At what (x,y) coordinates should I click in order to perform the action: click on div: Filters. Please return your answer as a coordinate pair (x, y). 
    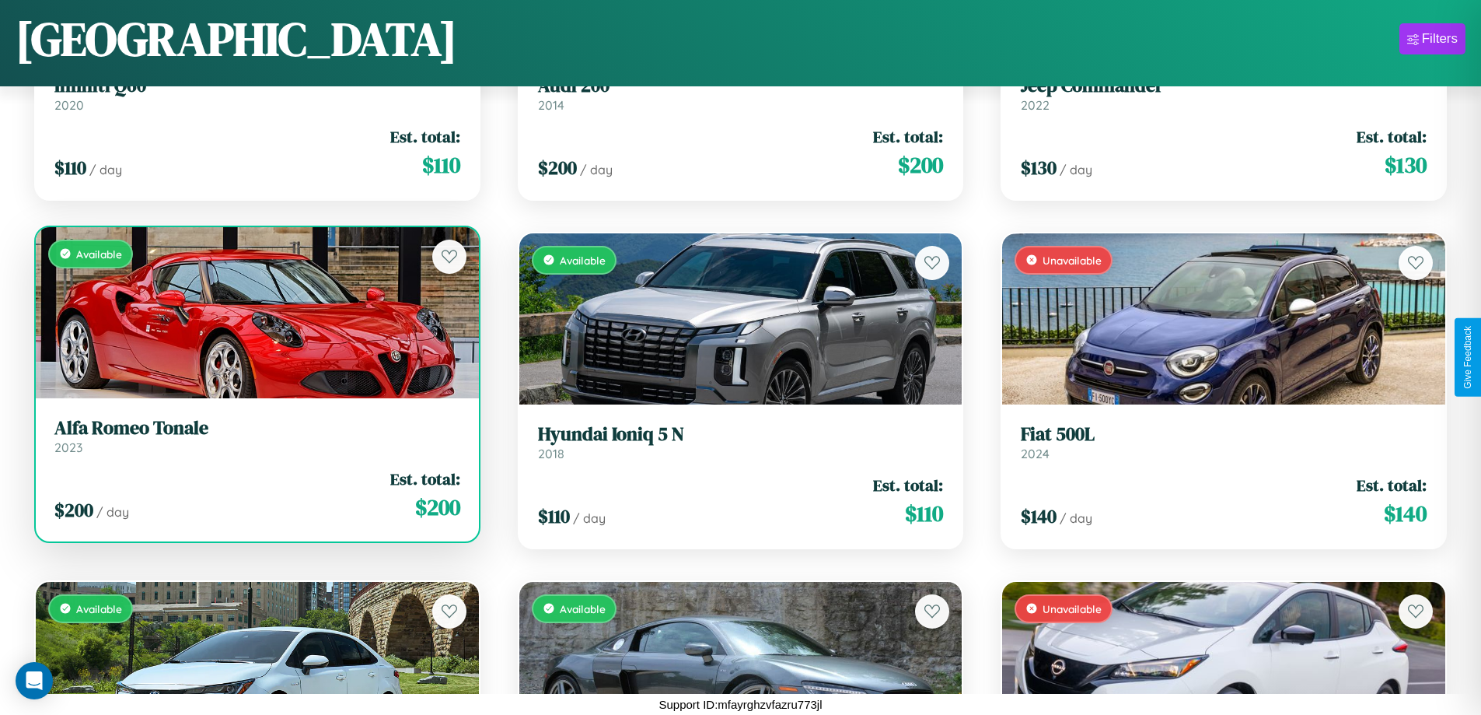
    Looking at the image, I should click on (1440, 39).